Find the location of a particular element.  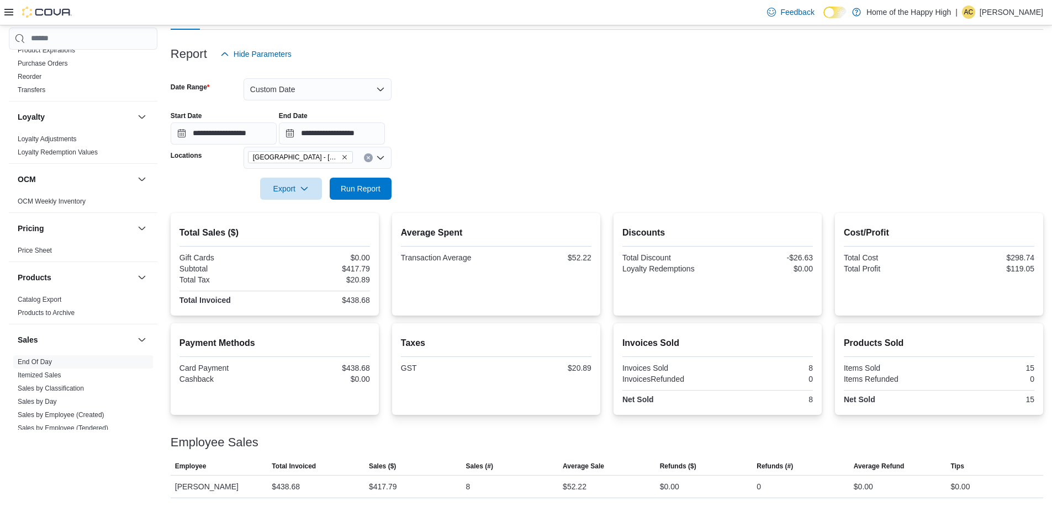

h2: Invoices Sold is located at coordinates (717, 343).